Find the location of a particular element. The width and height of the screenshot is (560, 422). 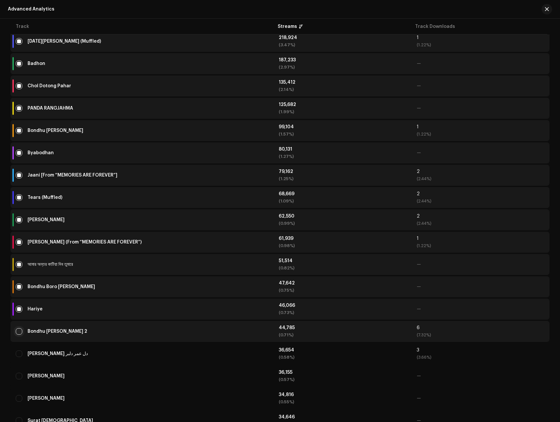

div: 187,233 is located at coordinates (342, 60).